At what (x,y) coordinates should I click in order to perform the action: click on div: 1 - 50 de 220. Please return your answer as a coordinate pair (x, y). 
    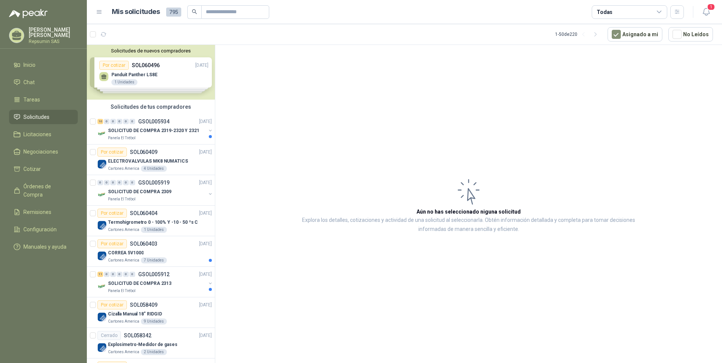
    Looking at the image, I should click on (578, 34).